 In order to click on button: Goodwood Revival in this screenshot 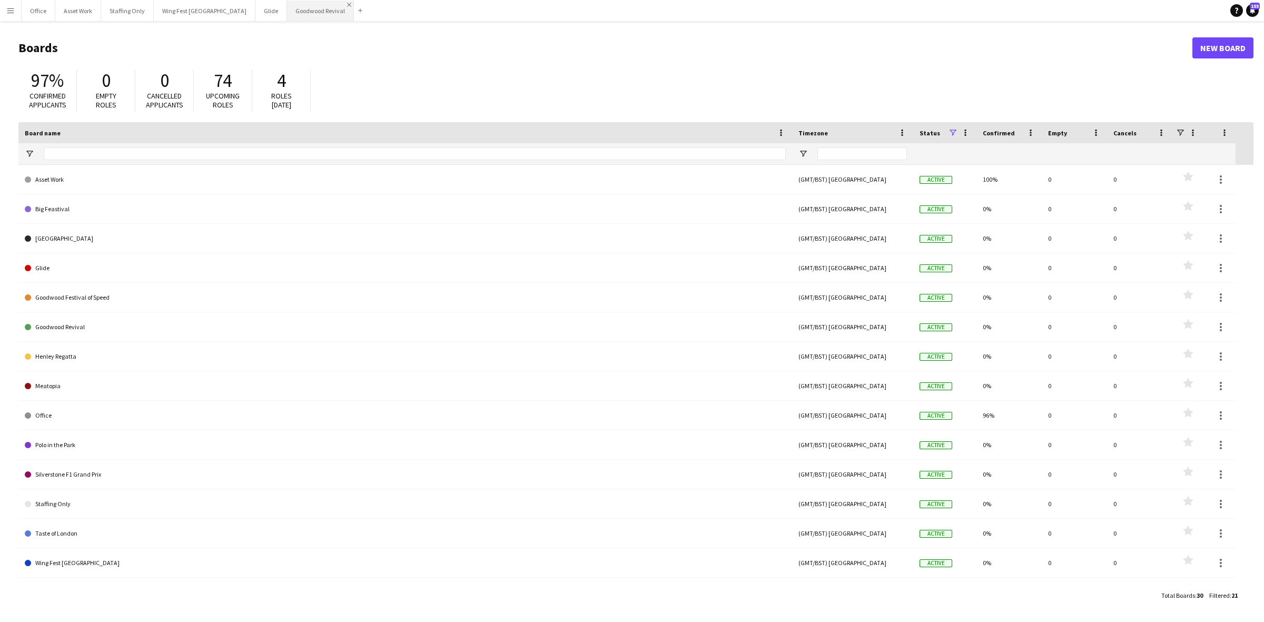, I will do `click(320, 11)`.